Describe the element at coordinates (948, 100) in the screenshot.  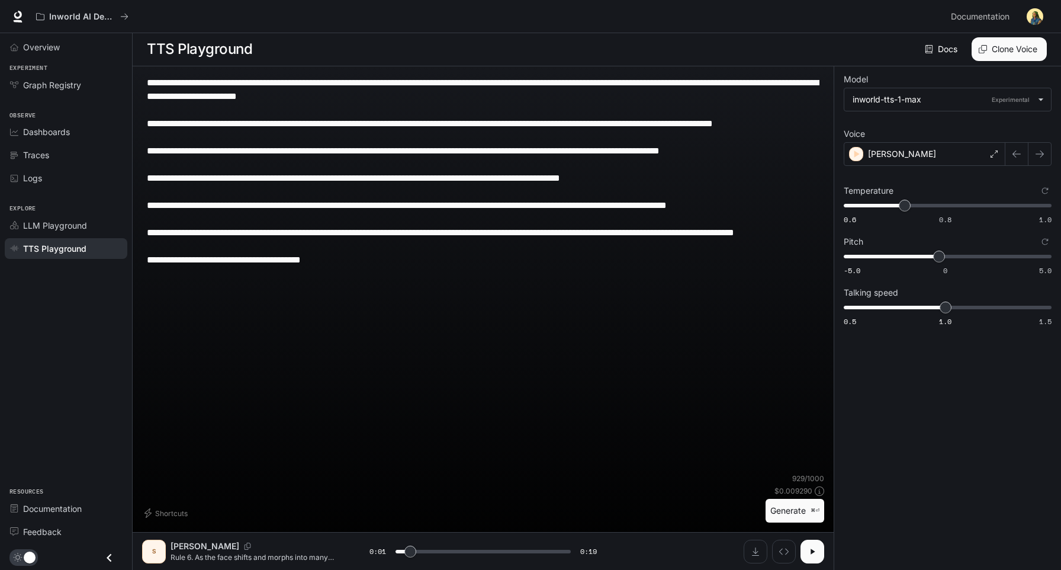
I see `div: inworld-tts-1-maxExperimental` at that location.